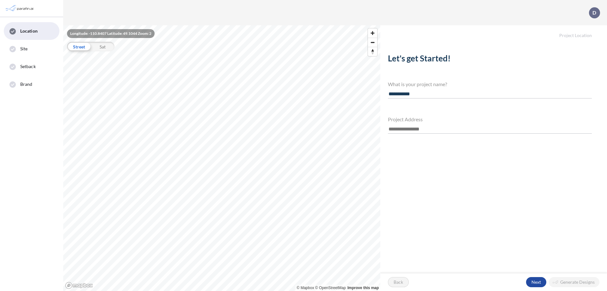 The height and width of the screenshot is (291, 607). What do you see at coordinates (363, 288) in the screenshot?
I see `a: Improve this map` at bounding box center [363, 288].